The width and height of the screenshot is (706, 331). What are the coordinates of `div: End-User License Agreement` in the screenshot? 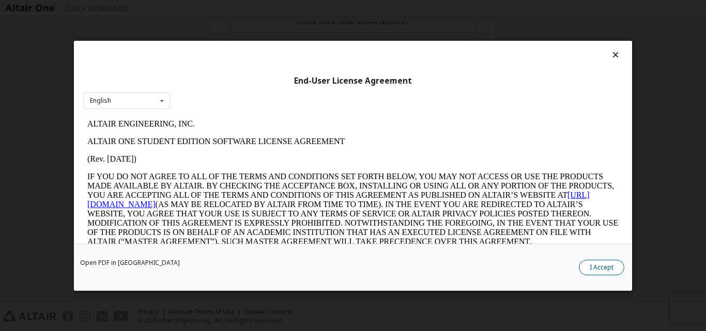 It's located at (353, 81).